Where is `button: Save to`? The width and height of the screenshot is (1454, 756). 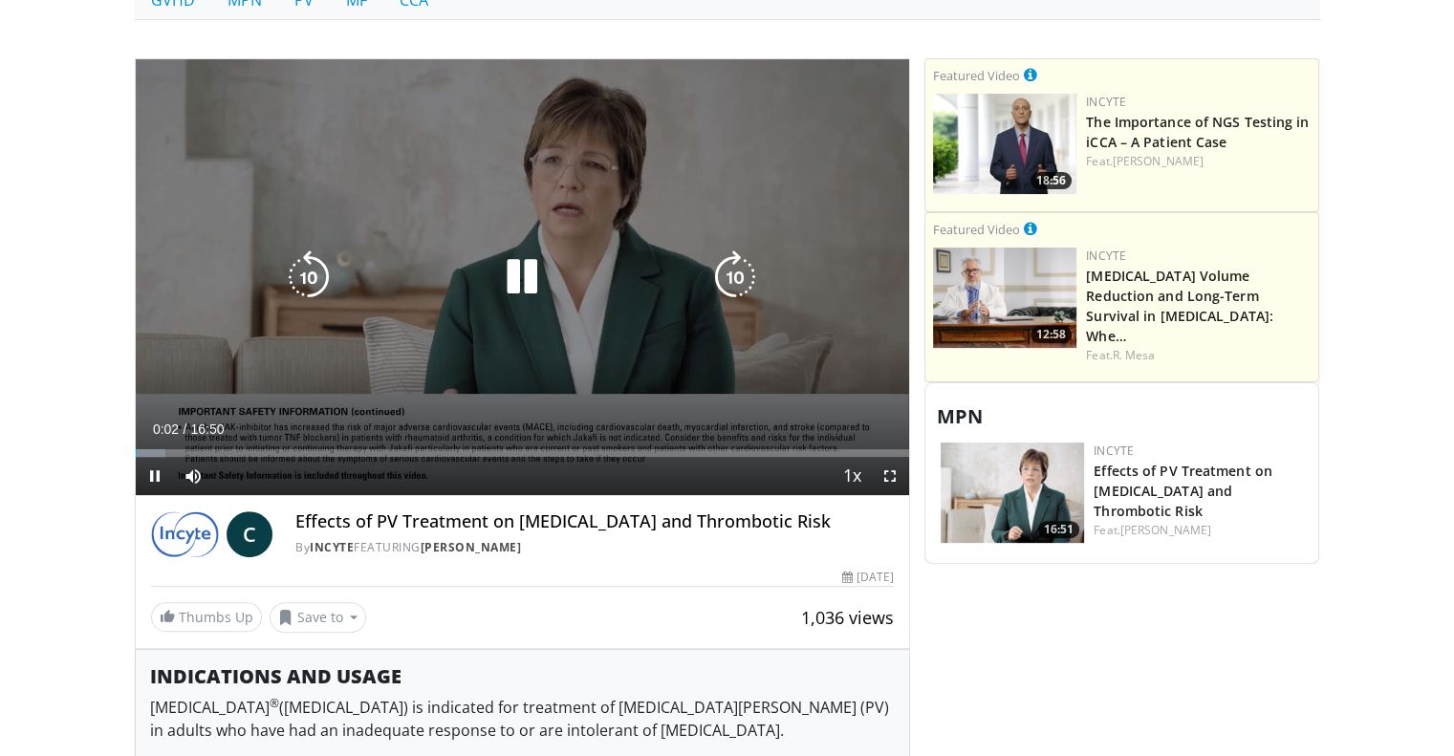 button: Save to is located at coordinates (318, 618).